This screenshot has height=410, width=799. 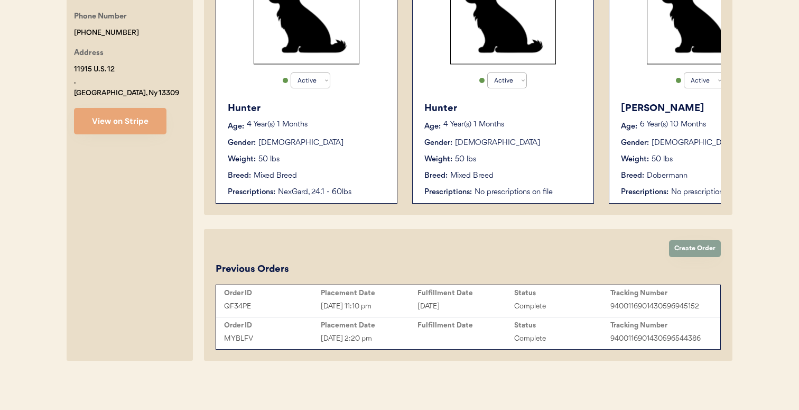 What do you see at coordinates (120, 121) in the screenshot?
I see `button: View on Stripe` at bounding box center [120, 121].